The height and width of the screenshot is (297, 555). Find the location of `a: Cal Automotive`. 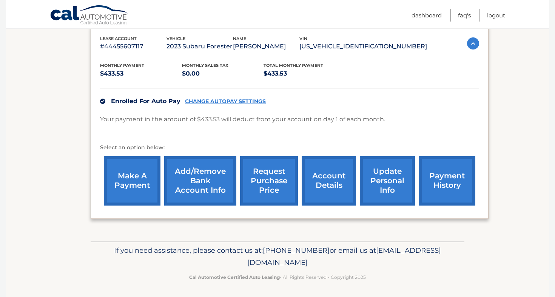

a: Cal Automotive is located at coordinates (89, 16).